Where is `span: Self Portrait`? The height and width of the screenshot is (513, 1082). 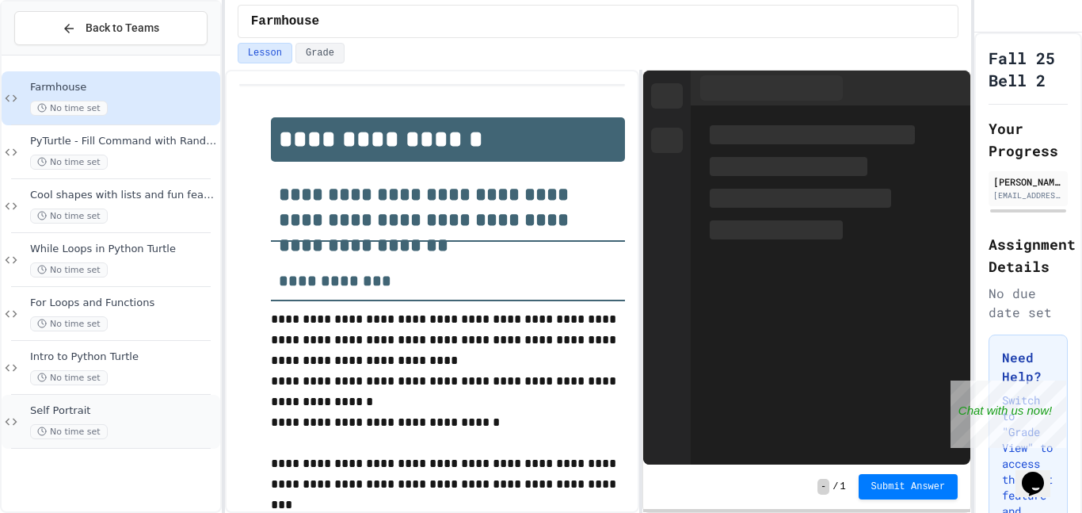 span: Self Portrait is located at coordinates (124, 410).